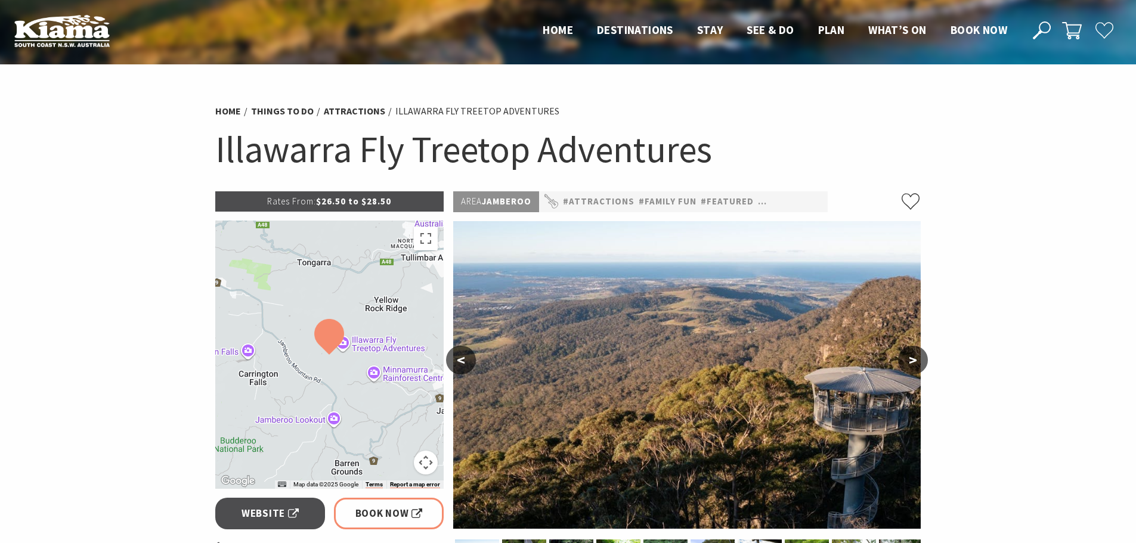 The image size is (1136, 543). I want to click on p: $26.50 to $28.50, so click(330, 202).